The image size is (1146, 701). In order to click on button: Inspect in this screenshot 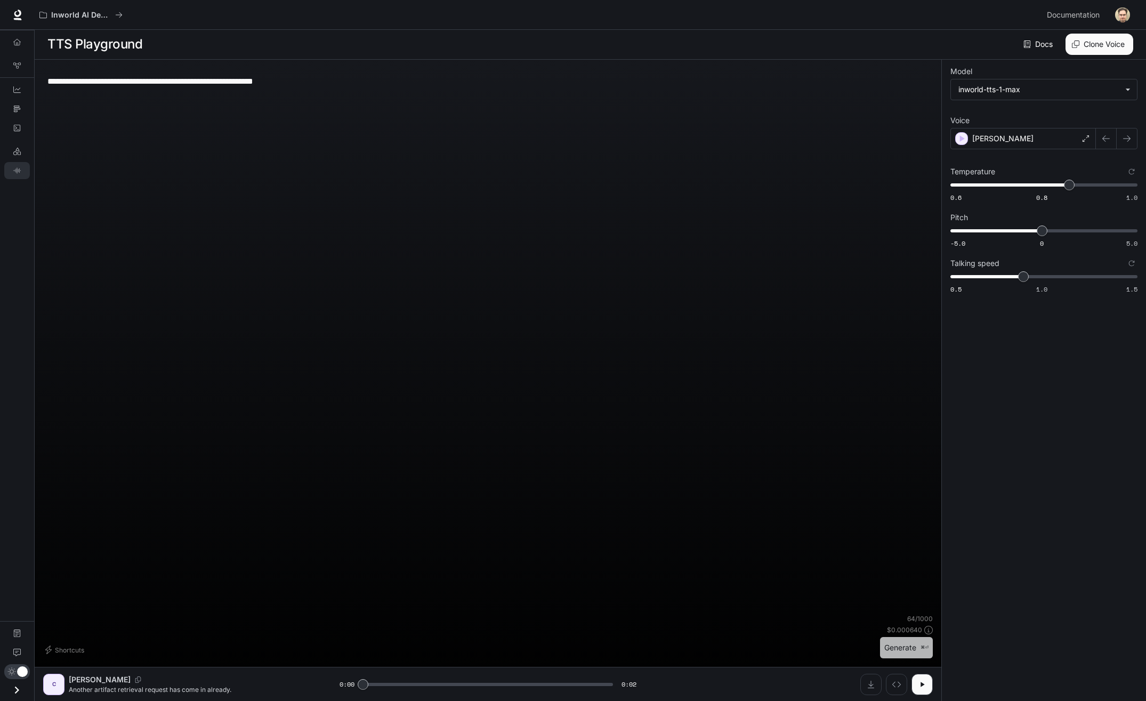, I will do `click(897, 684)`.